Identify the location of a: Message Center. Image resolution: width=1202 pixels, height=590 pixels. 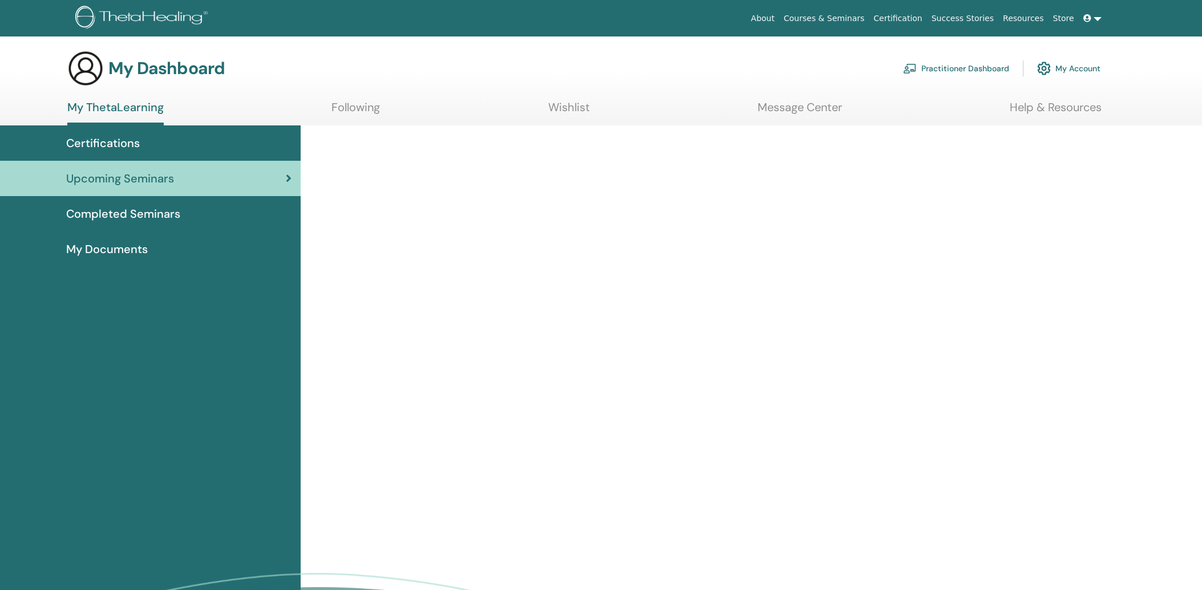
(800, 111).